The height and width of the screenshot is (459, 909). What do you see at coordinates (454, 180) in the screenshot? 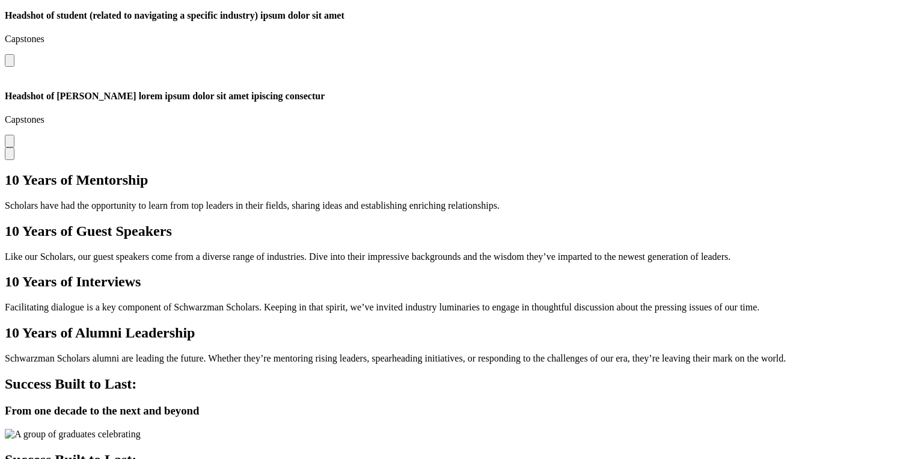
I see `h2: 10 Years of Mentorship` at bounding box center [454, 180].